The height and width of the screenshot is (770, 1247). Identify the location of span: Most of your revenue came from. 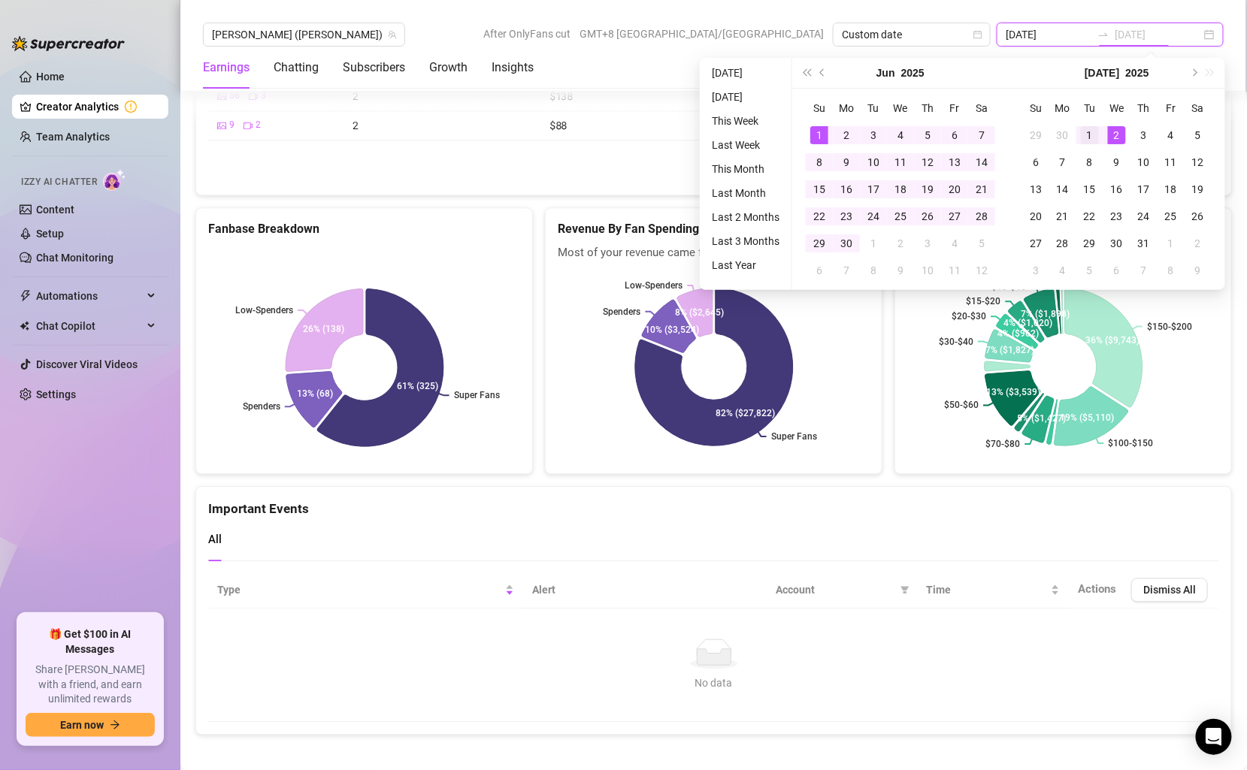
(713, 253).